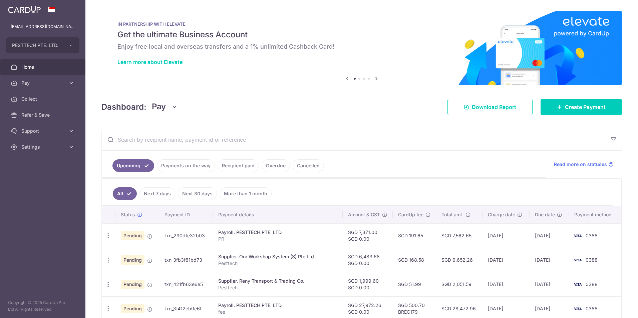 This screenshot has width=638, height=318. I want to click on a: Overdue, so click(276, 166).